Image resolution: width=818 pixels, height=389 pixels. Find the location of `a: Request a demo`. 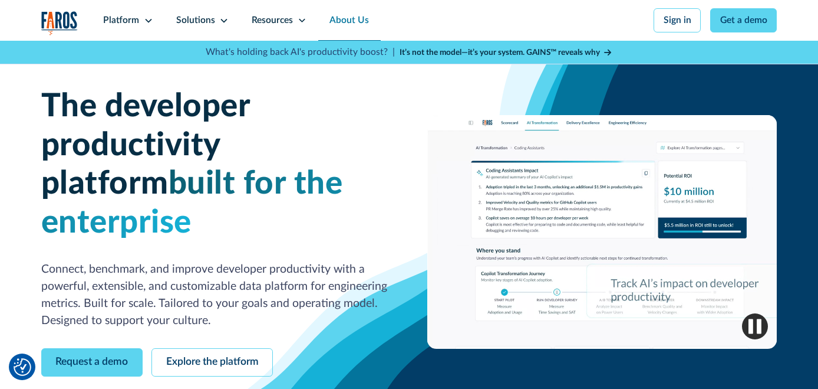

a: Request a demo is located at coordinates (92, 362).